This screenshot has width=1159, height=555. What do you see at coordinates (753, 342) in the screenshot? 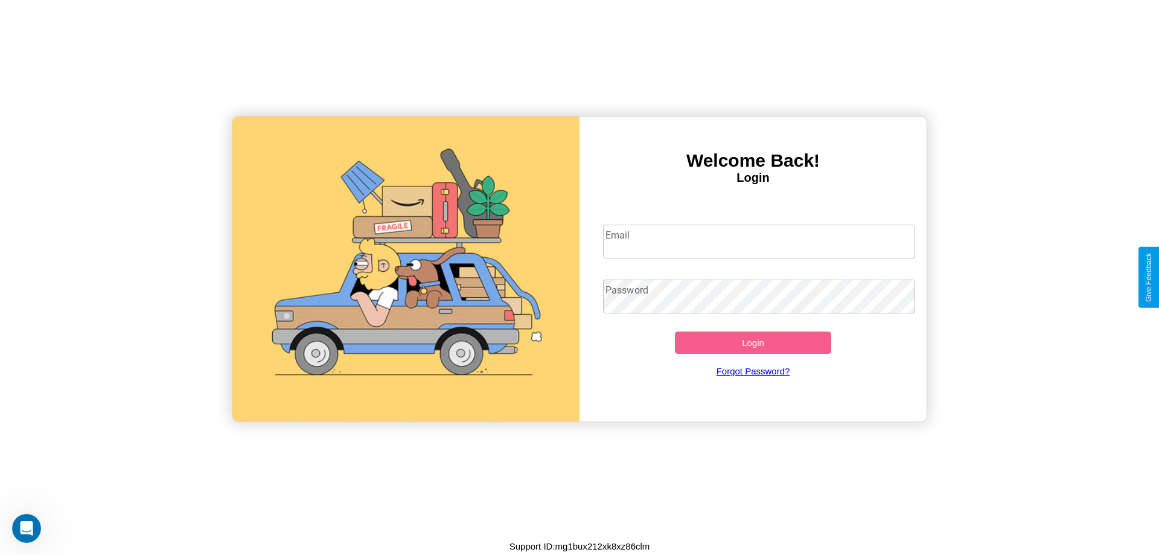
I see `button: Login` at bounding box center [753, 342].